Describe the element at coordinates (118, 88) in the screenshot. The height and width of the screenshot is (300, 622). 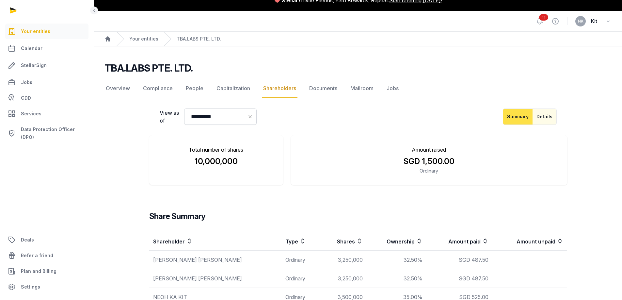
I see `a: Overview` at that location.